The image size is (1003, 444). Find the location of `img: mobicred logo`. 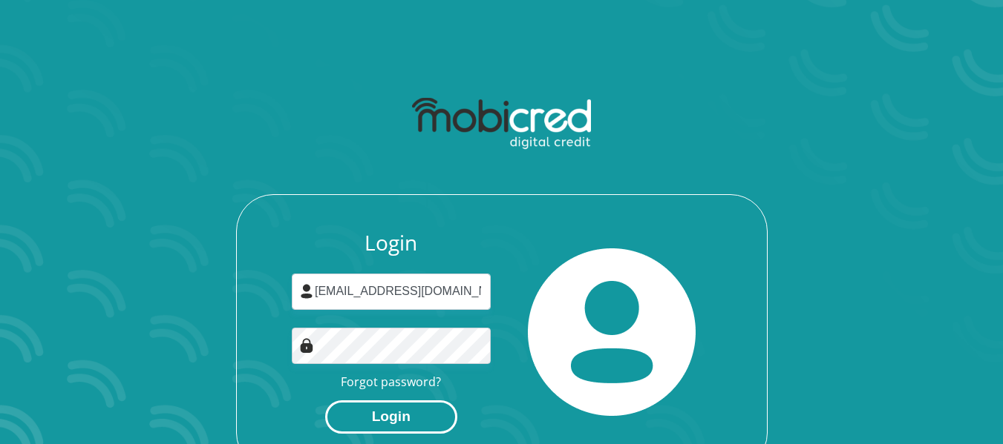

img: mobicred logo is located at coordinates (501, 124).